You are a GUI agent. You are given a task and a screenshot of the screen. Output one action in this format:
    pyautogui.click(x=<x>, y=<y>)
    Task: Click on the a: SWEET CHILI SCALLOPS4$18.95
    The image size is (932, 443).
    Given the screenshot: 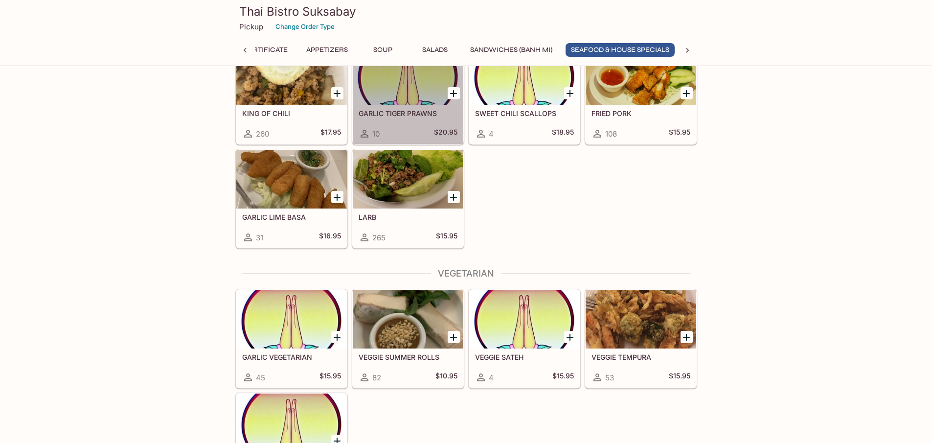 What is the action you would take?
    pyautogui.click(x=524, y=95)
    